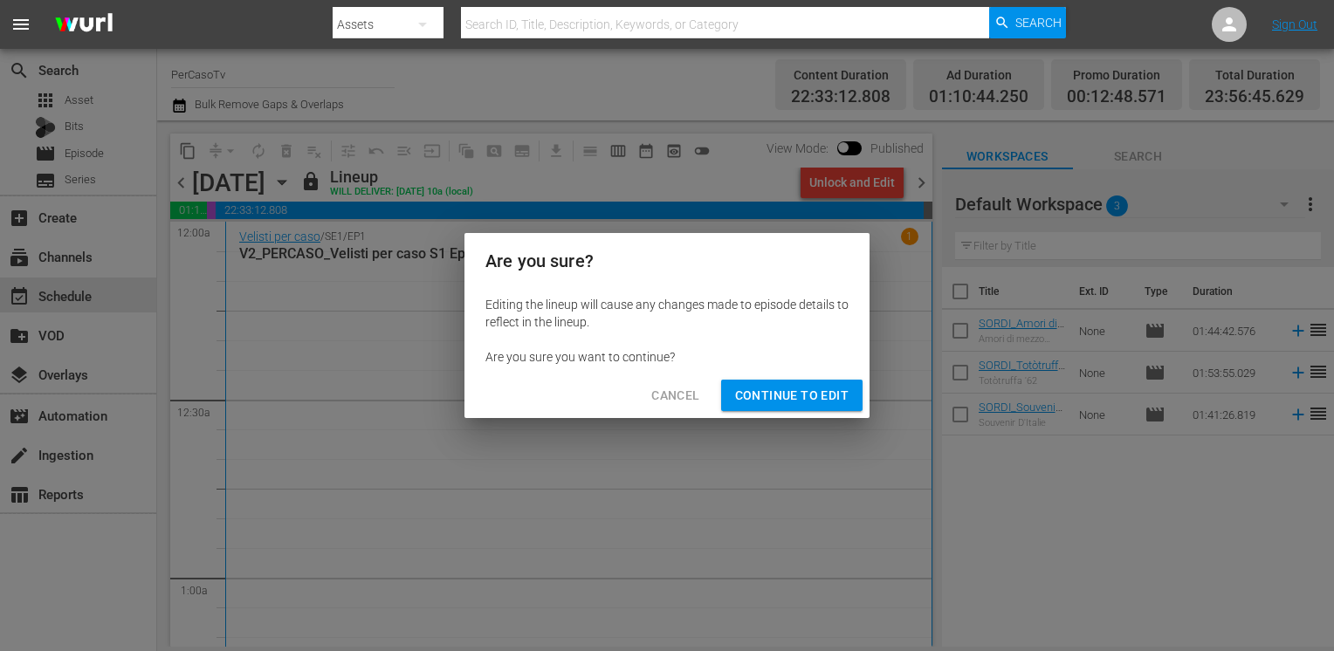 This screenshot has height=651, width=1334. What do you see at coordinates (21, 24) in the screenshot?
I see `span: menu` at bounding box center [21, 24].